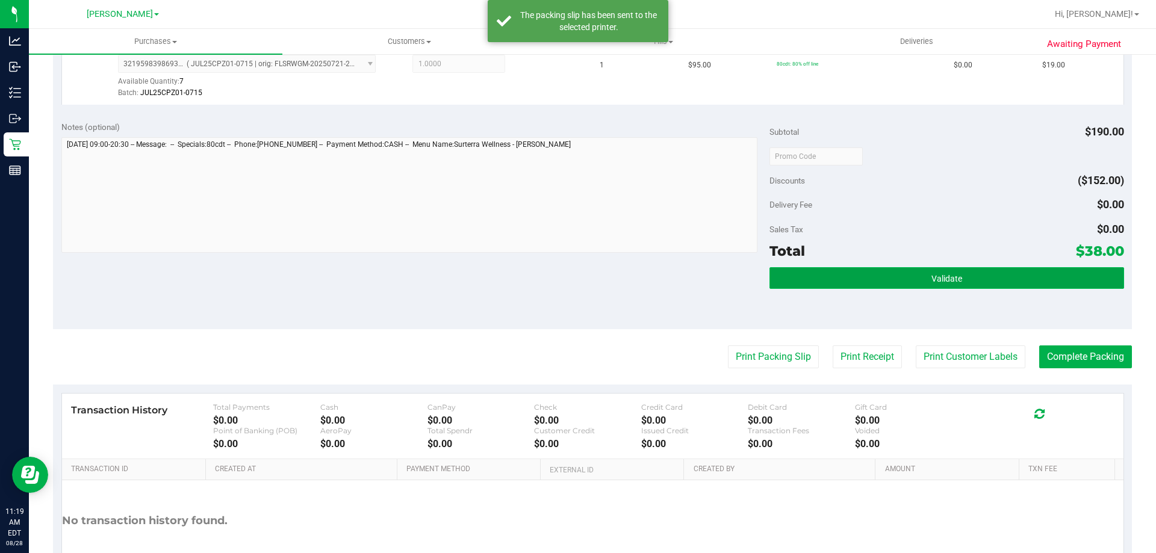  What do you see at coordinates (695, 431) in the screenshot?
I see `div: Issued Credit` at bounding box center [695, 431].